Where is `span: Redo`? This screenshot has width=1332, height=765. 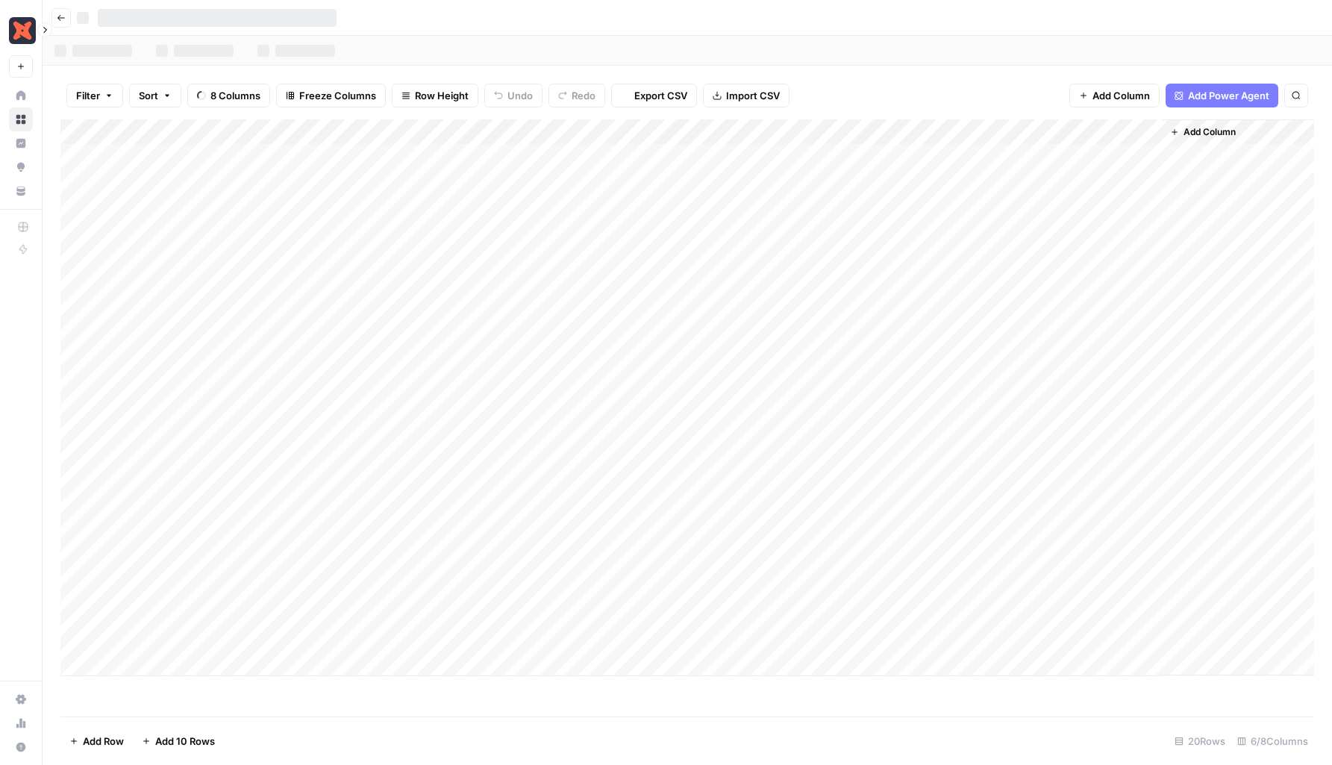
span: Redo is located at coordinates (583, 95).